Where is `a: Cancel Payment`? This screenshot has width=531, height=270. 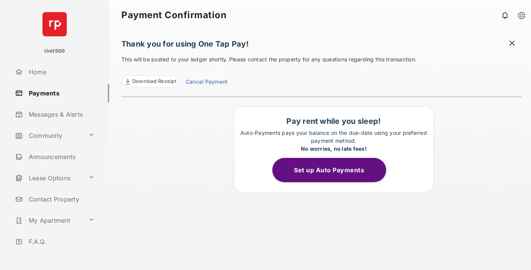
a: Cancel Payment is located at coordinates (207, 83).